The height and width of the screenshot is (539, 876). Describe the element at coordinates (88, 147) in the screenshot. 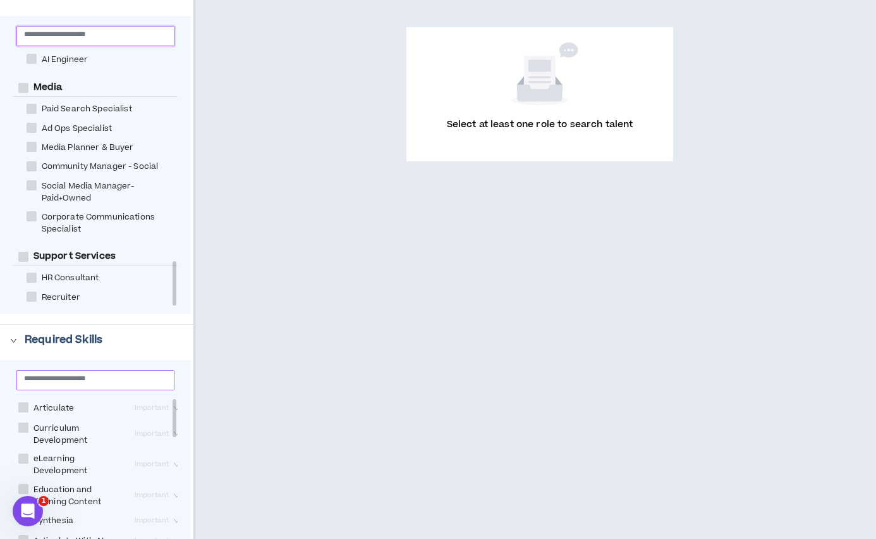

I see `span: Media Planner & Buyer` at that location.